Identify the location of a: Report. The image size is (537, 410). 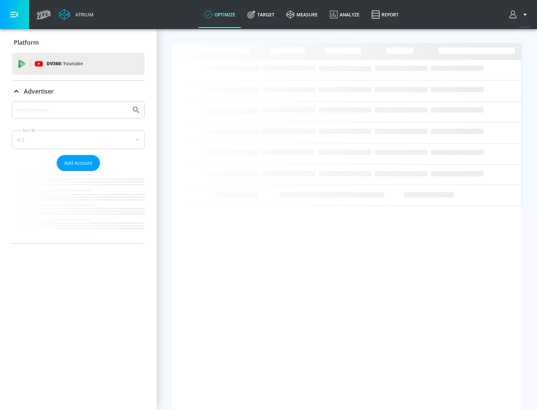
(385, 15).